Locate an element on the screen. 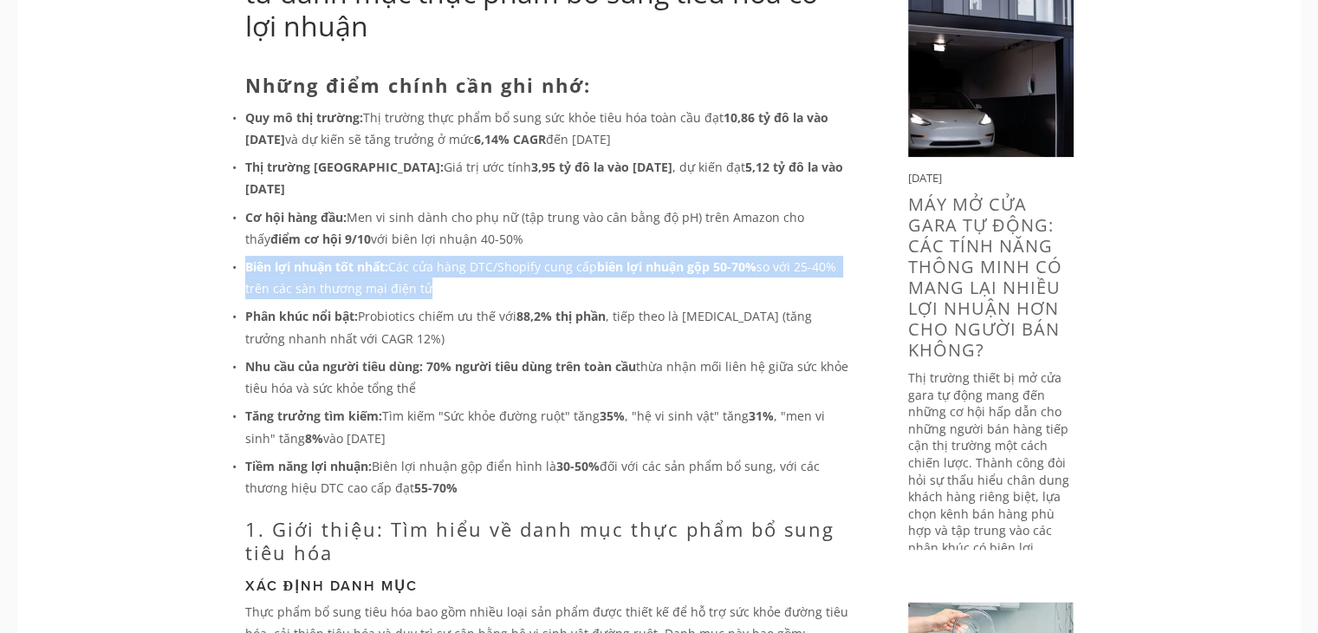 The image size is (1318, 633). font: Thị trường thiết bị mở cửa gara tự động mang đến những cơ hội hấp dẫn cho những người bán hàng ti... is located at coordinates (991, 496).